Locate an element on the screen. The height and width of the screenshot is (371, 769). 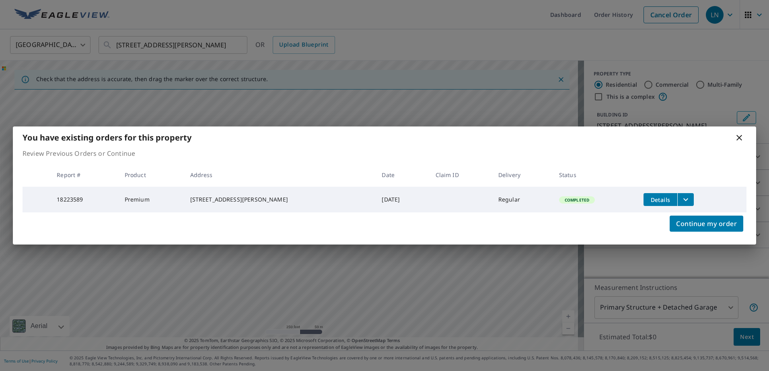
span: Continue my order is located at coordinates (706, 224).